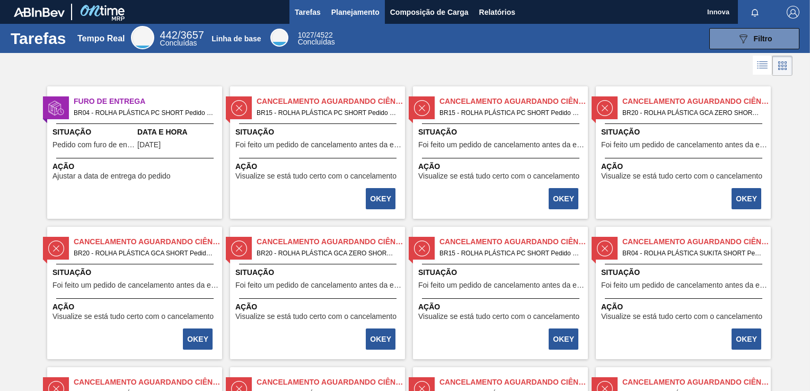  I want to click on span: 27/08/2025,, so click(149, 145).